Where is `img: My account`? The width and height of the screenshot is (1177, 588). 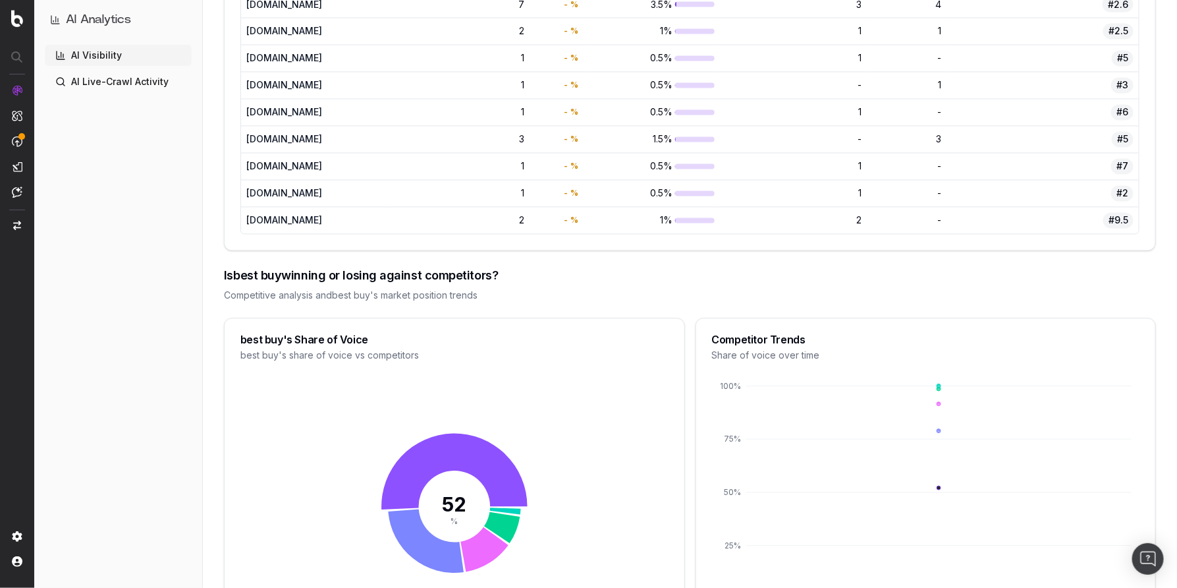
img: My account is located at coordinates (17, 561).